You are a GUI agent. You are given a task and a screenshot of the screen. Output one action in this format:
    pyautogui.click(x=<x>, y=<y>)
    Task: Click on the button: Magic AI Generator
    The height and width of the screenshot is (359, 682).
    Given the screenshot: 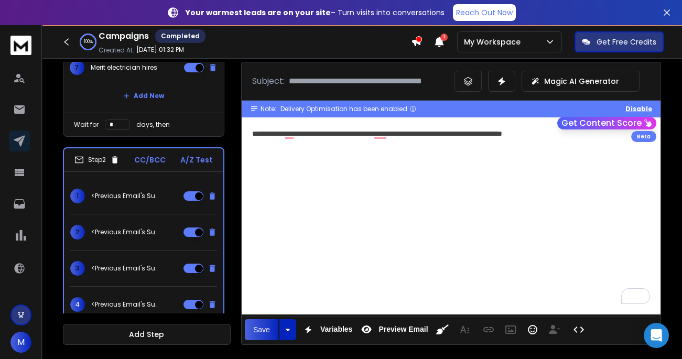 What is the action you would take?
    pyautogui.click(x=580, y=81)
    